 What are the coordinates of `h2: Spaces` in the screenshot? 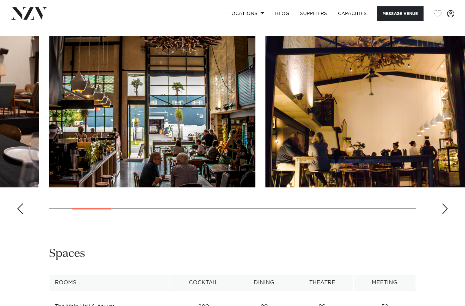 It's located at (67, 254).